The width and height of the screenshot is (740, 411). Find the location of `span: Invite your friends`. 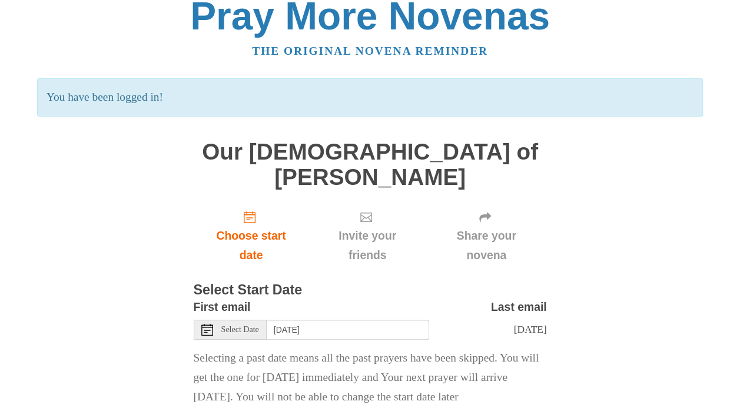

span: Invite your friends is located at coordinates (367, 246).